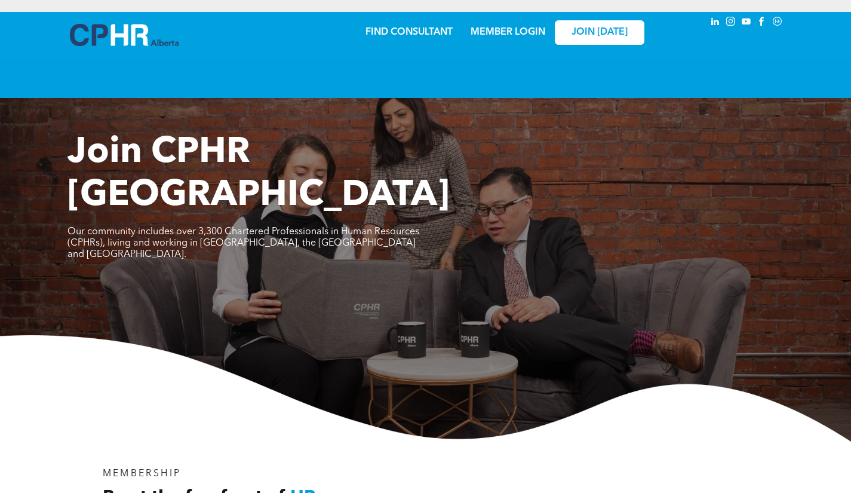 This screenshot has width=851, height=493. Describe the element at coordinates (507, 32) in the screenshot. I see `a: MEMBER LOGIN` at that location.